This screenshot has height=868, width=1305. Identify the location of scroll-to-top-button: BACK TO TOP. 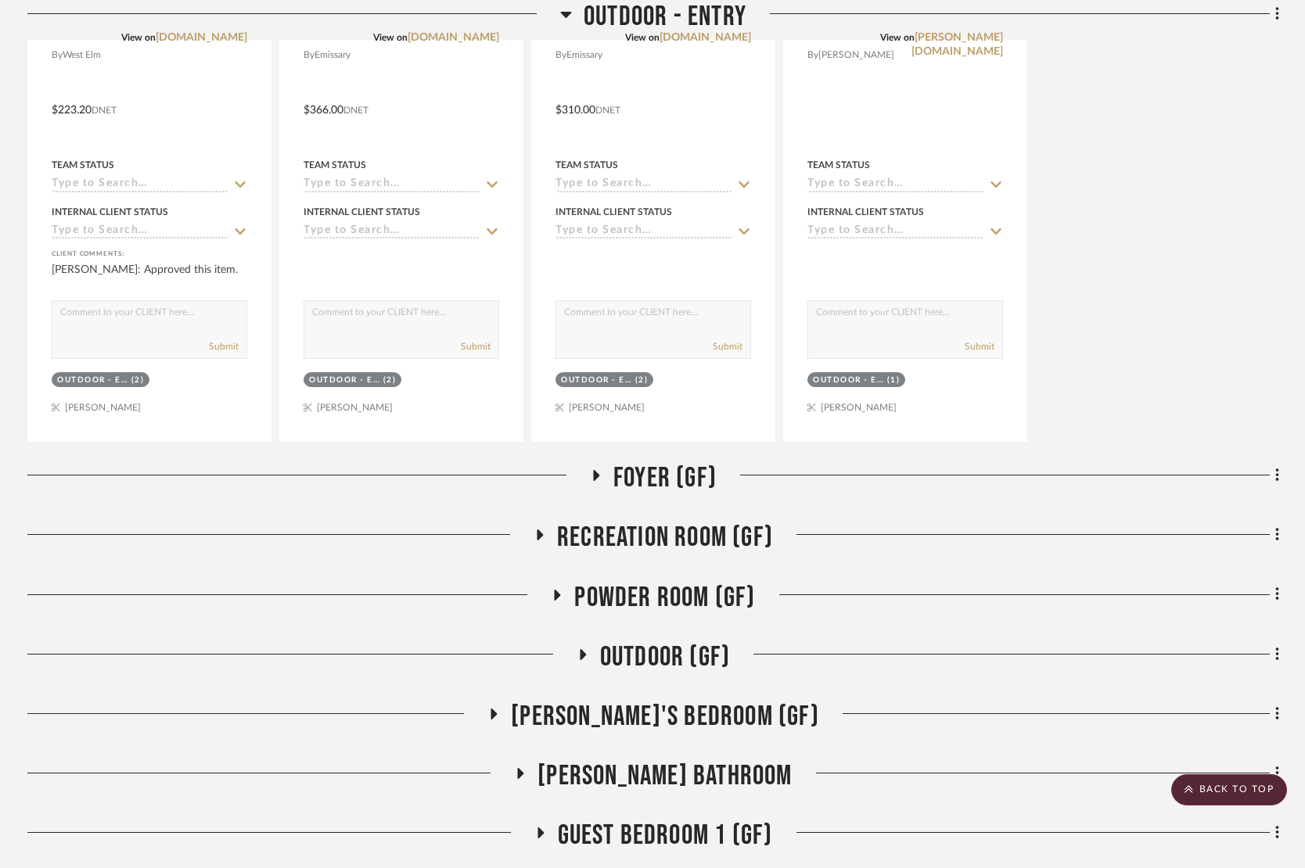
(1229, 790).